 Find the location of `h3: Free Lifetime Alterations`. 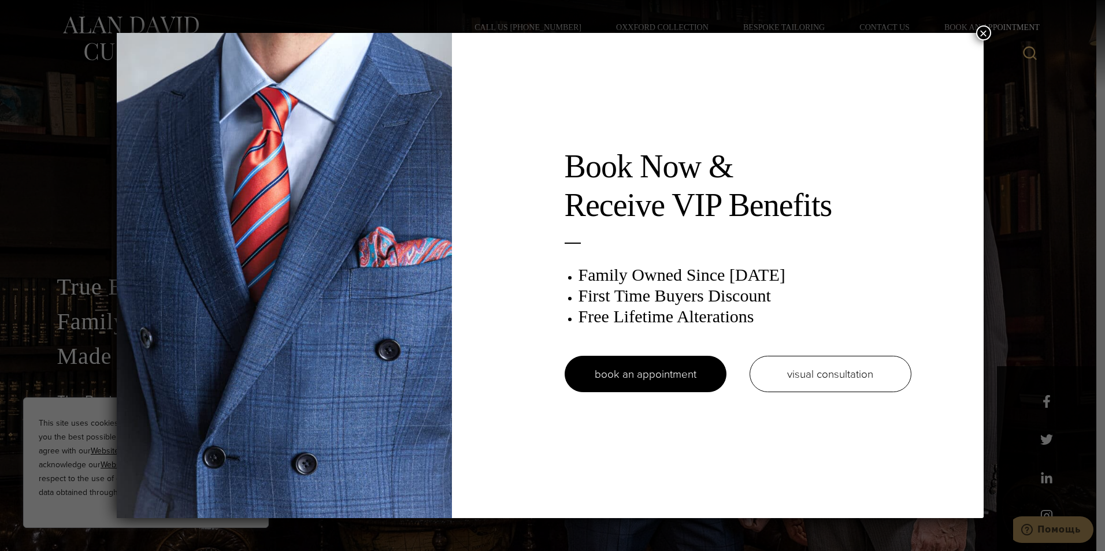

h3: Free Lifetime Alterations is located at coordinates (745, 317).